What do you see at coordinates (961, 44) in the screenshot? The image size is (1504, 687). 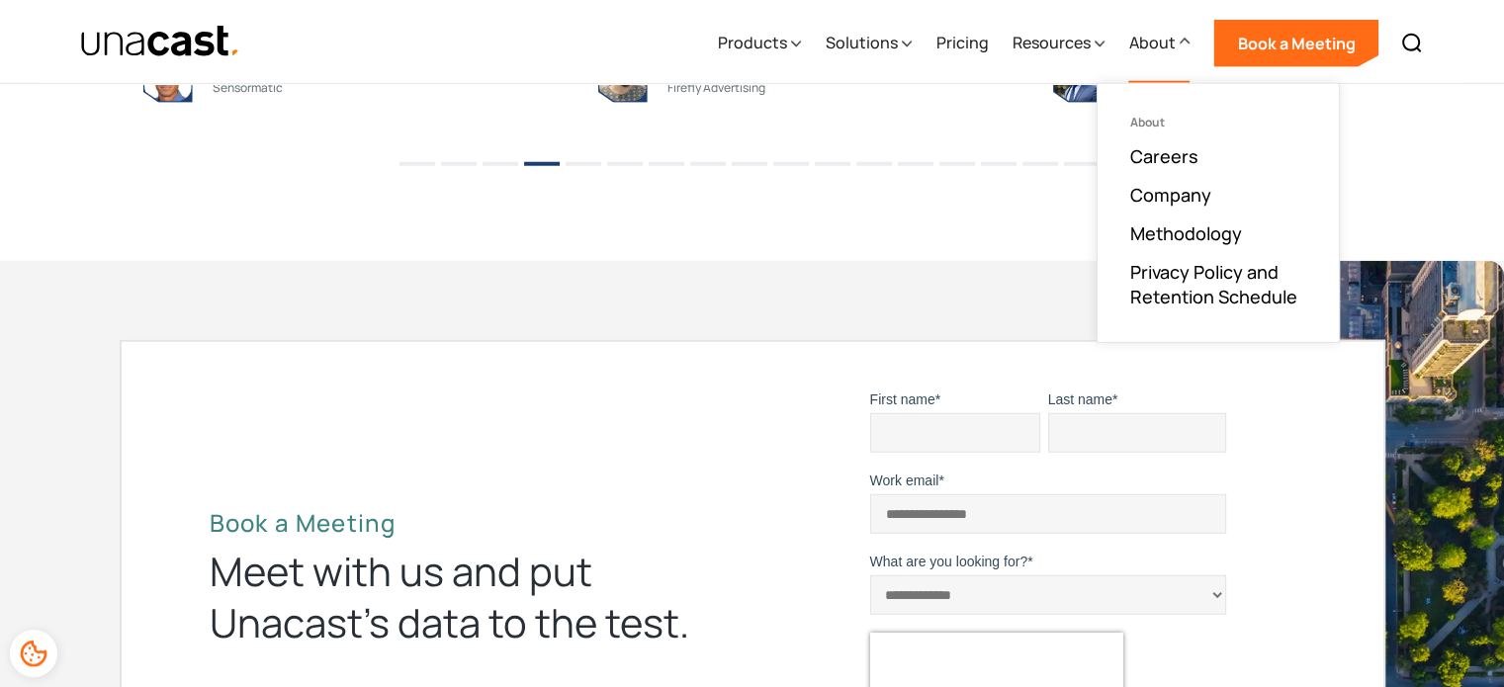 I see `a: Pricing` at bounding box center [961, 44].